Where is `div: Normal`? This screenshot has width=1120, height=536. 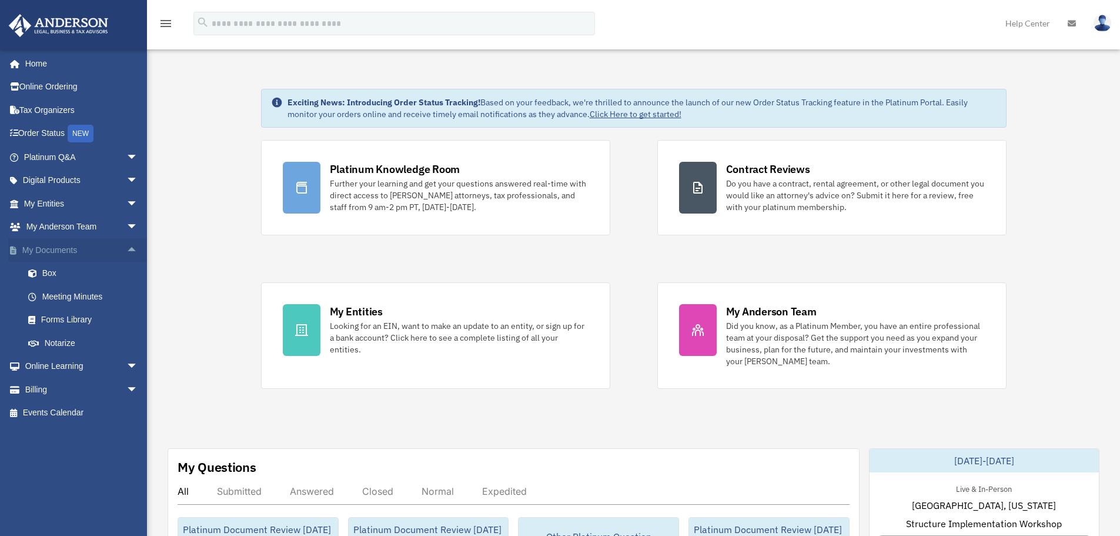
div: Normal is located at coordinates (437, 491).